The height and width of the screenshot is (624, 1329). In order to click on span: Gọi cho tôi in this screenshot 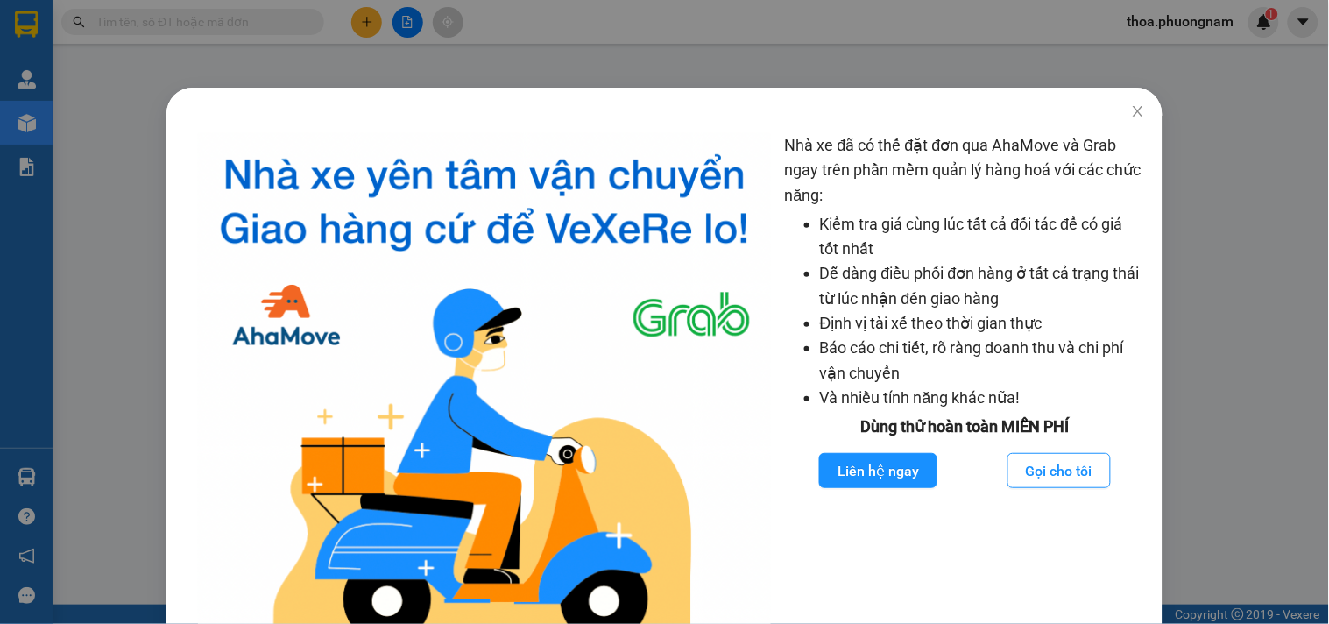, I will do `click(1059, 470)`.